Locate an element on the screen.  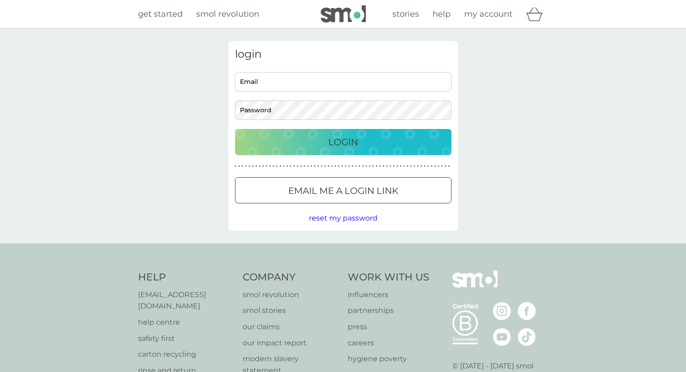
img: visit the smol Instagram page is located at coordinates (502, 311).